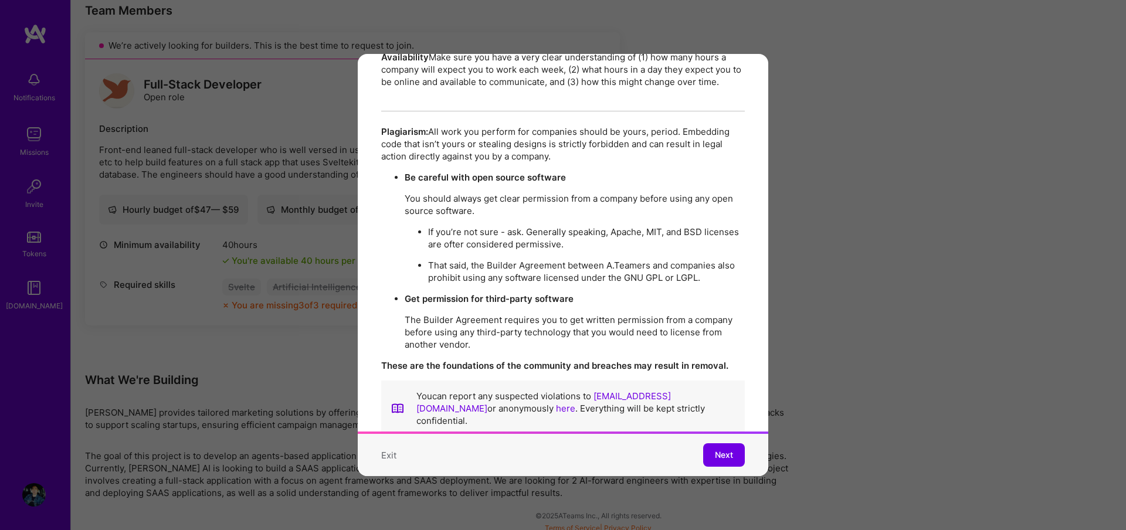  What do you see at coordinates (563, 144) in the screenshot?
I see `p: All work you perform for companies should be yours, period. Embedding code that isn’t yours or st...` at bounding box center [563, 144].